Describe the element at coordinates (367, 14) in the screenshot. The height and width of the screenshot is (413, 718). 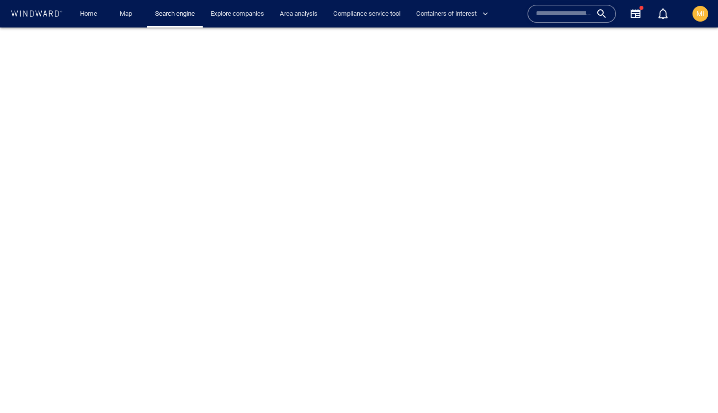
I see `a: Compliance service tool` at that location.